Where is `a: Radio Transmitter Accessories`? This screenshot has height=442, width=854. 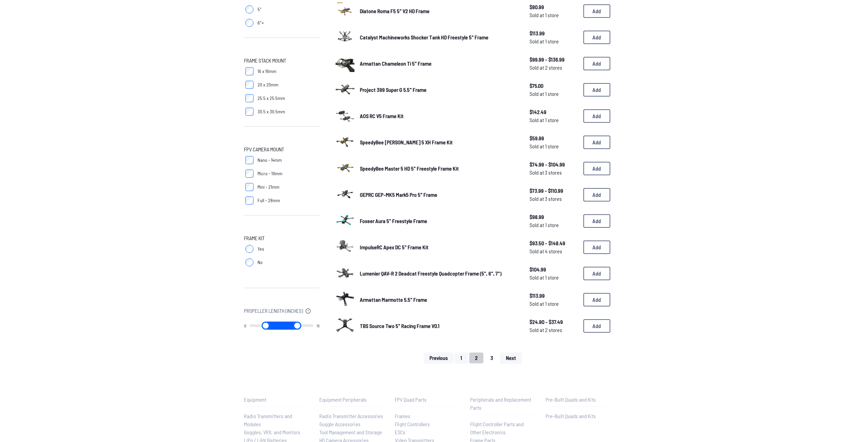 a: Radio Transmitter Accessories is located at coordinates (352, 416).